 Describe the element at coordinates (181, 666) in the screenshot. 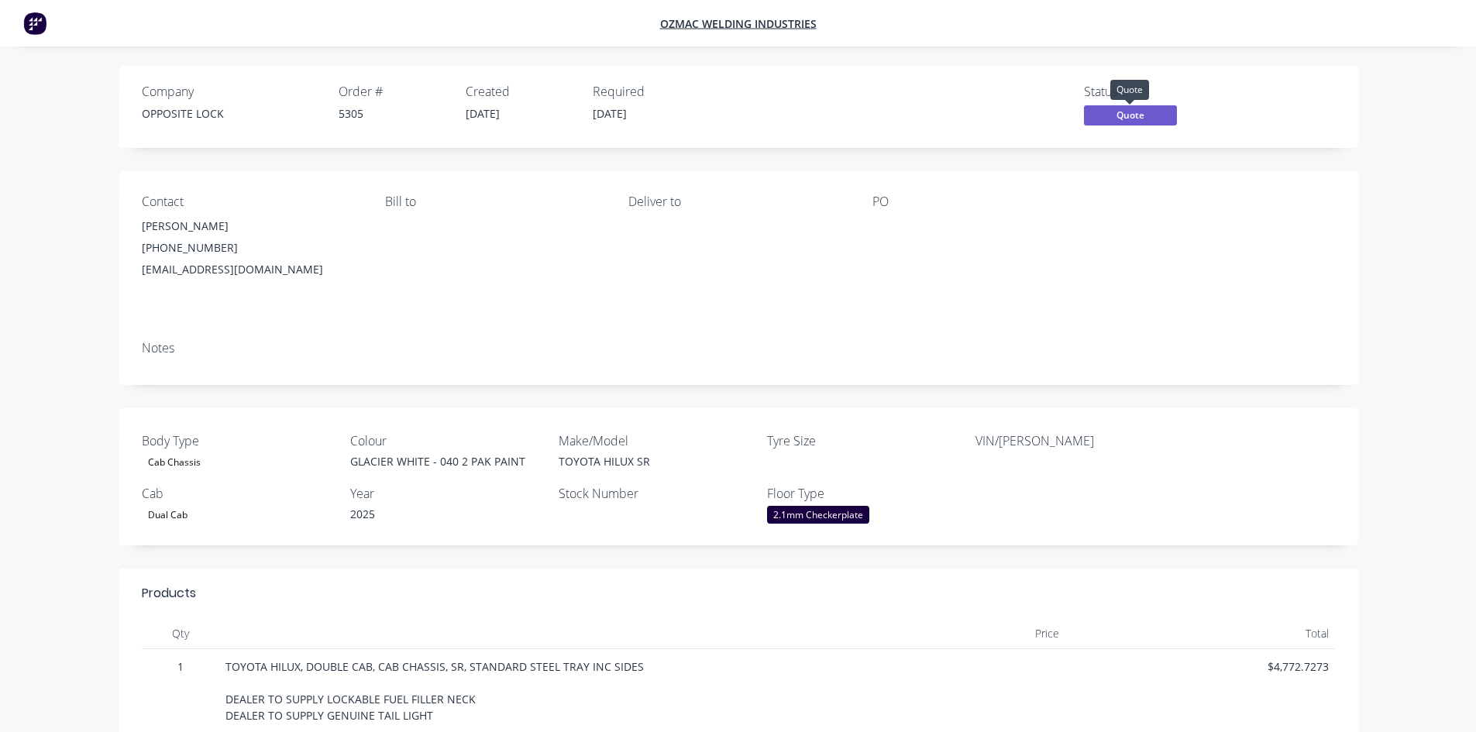

I see `span: 1` at that location.